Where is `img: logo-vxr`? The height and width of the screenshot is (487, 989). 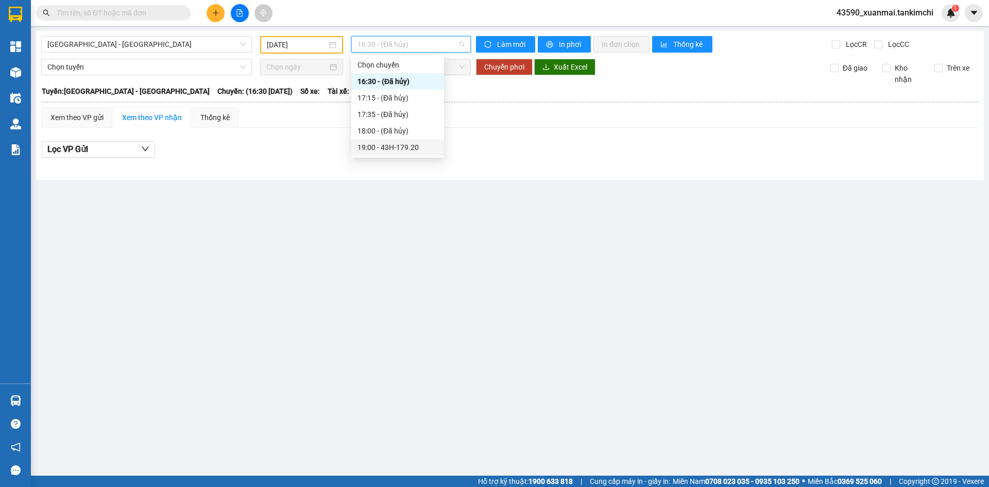
img: logo-vxr is located at coordinates (15, 14).